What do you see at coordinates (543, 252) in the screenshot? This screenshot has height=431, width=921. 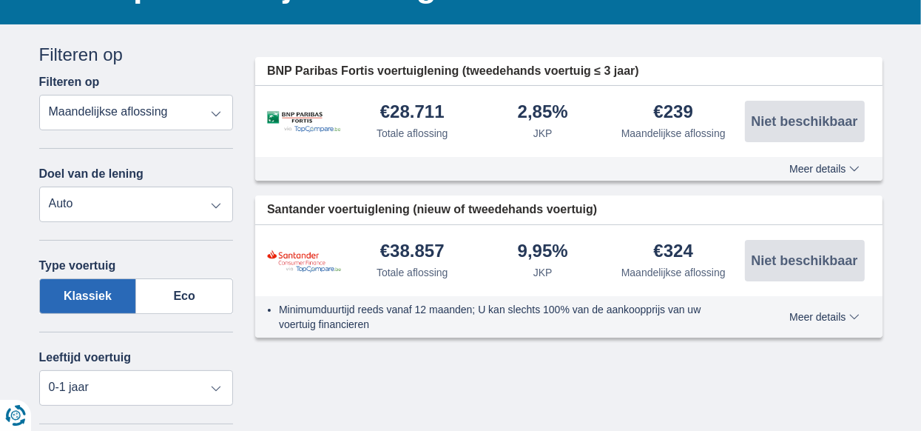 I see `div: 9,95%` at bounding box center [543, 252].